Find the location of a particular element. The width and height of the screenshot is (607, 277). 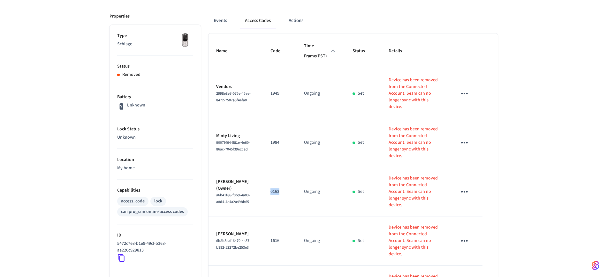

div: can program online access codes is located at coordinates (152, 212).